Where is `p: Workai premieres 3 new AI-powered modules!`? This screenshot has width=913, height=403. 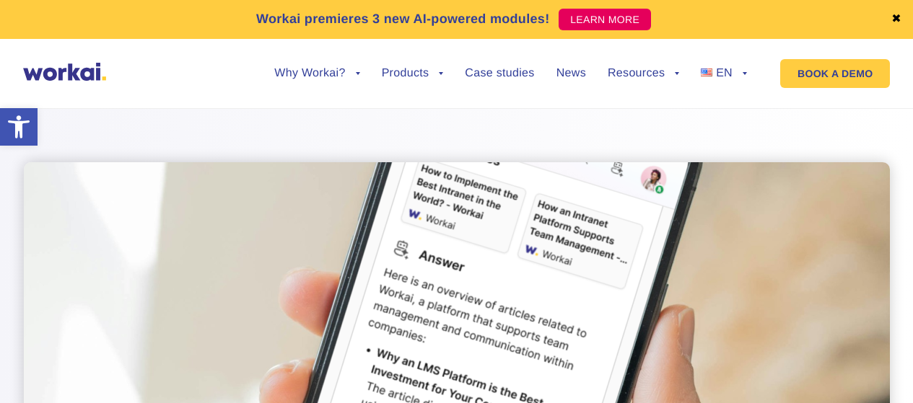 p: Workai premieres 3 new AI-powered modules! is located at coordinates (403, 19).